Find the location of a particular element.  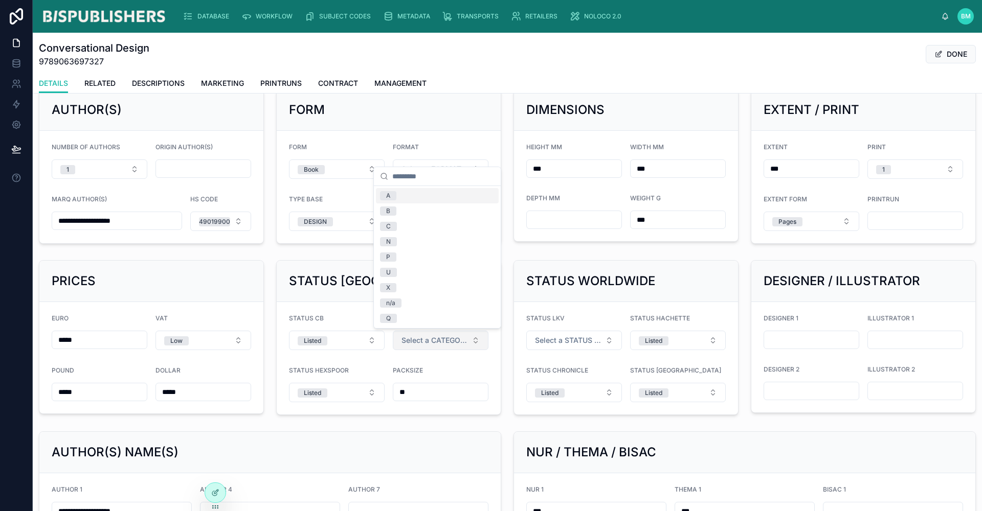

a: SUBJECT CODES is located at coordinates (340, 16).